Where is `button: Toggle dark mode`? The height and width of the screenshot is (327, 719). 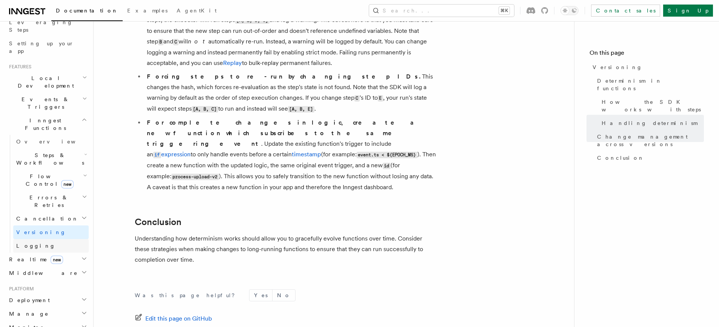 button: Toggle dark mode is located at coordinates (570, 11).